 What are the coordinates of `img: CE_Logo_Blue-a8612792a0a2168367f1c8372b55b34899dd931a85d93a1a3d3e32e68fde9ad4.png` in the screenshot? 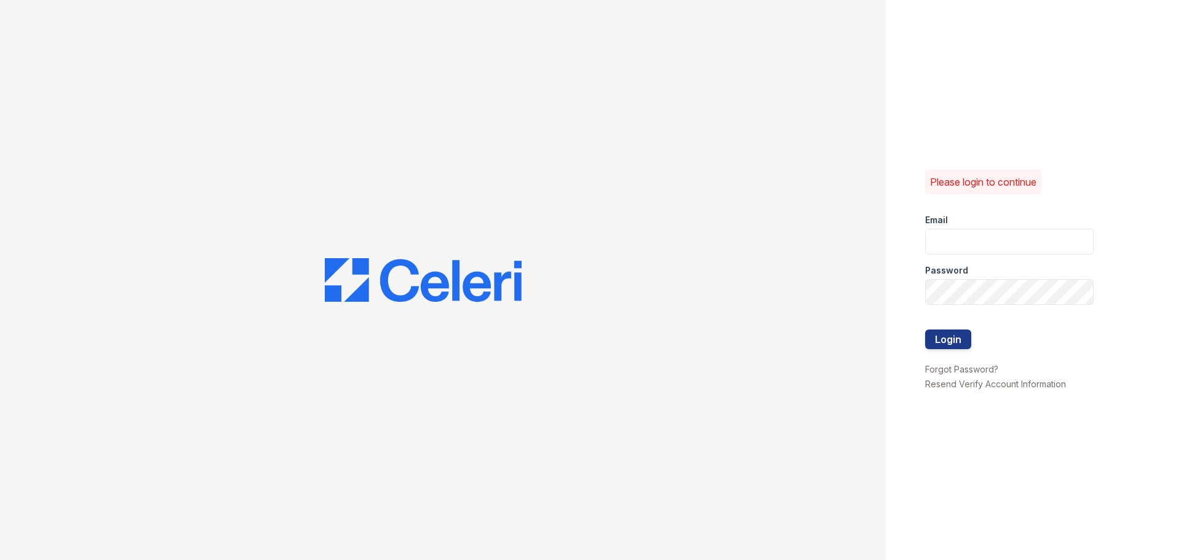 It's located at (423, 280).